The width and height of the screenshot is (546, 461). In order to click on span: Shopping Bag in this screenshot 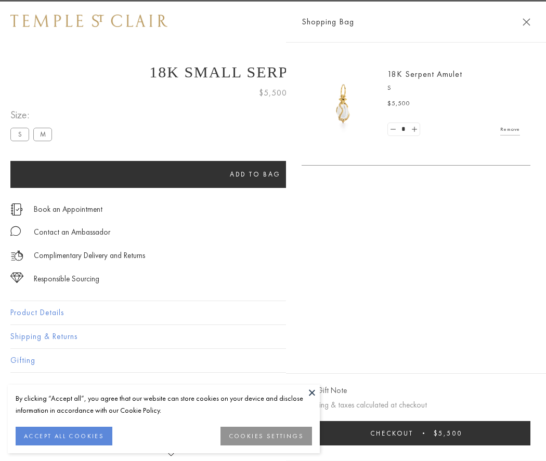, I will do `click(327, 22)`.